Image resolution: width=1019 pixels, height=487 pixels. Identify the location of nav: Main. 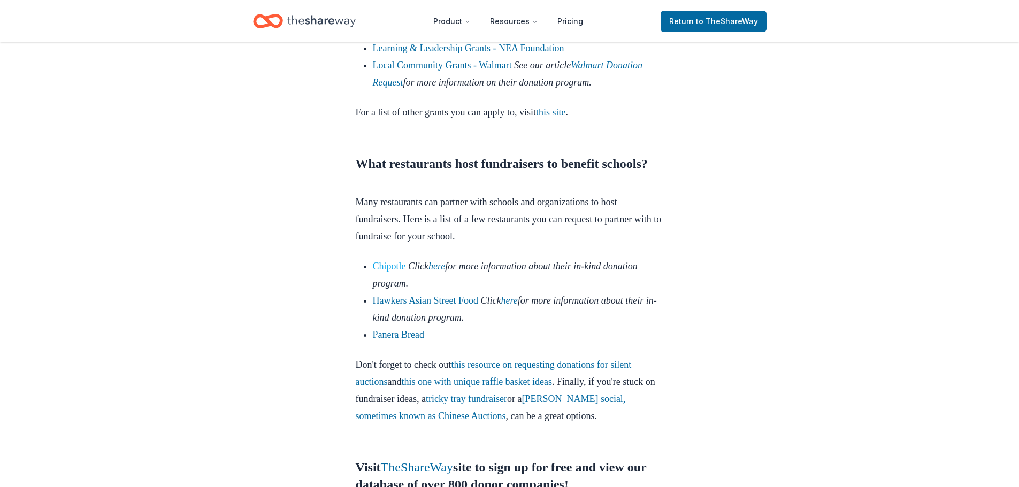
(508, 21).